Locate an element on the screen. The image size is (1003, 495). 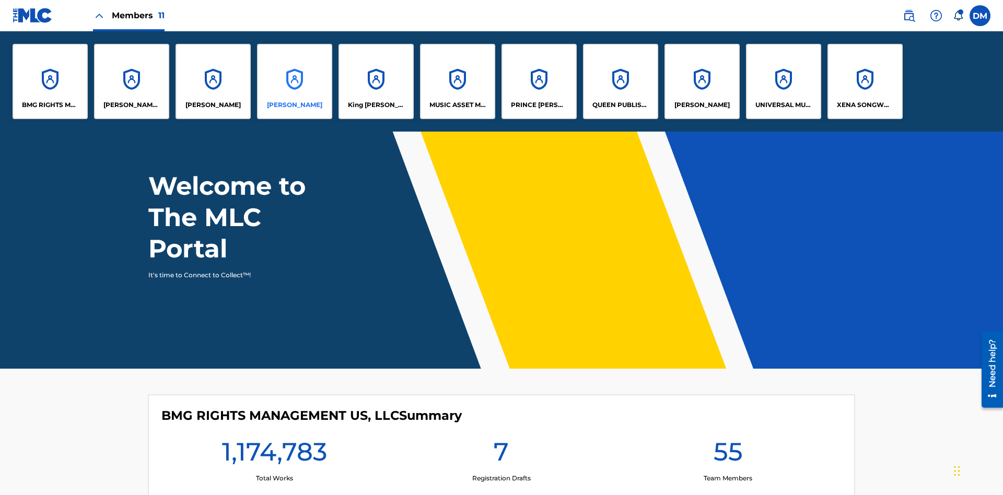
p: PRINCE MCTESTERSON is located at coordinates (539, 105).